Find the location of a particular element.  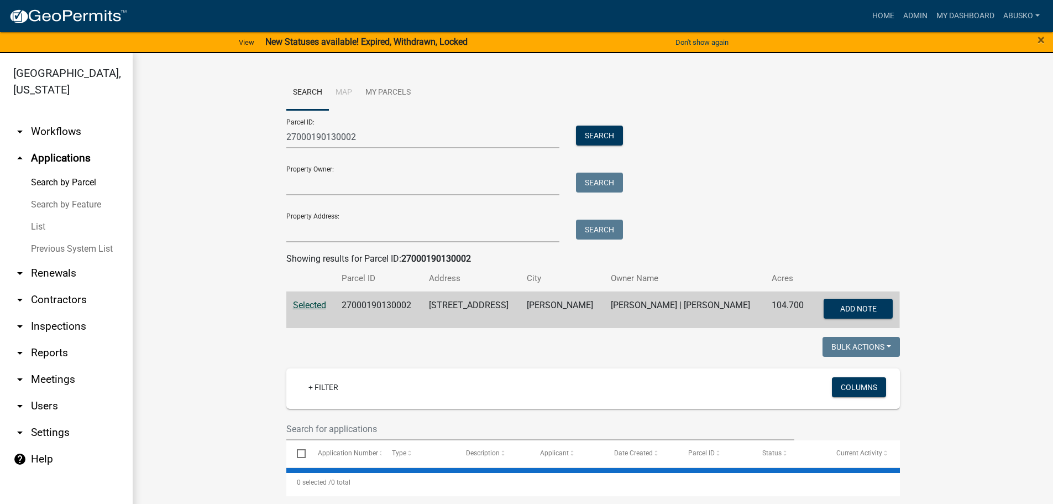

span: Parcel ID is located at coordinates (702, 453).